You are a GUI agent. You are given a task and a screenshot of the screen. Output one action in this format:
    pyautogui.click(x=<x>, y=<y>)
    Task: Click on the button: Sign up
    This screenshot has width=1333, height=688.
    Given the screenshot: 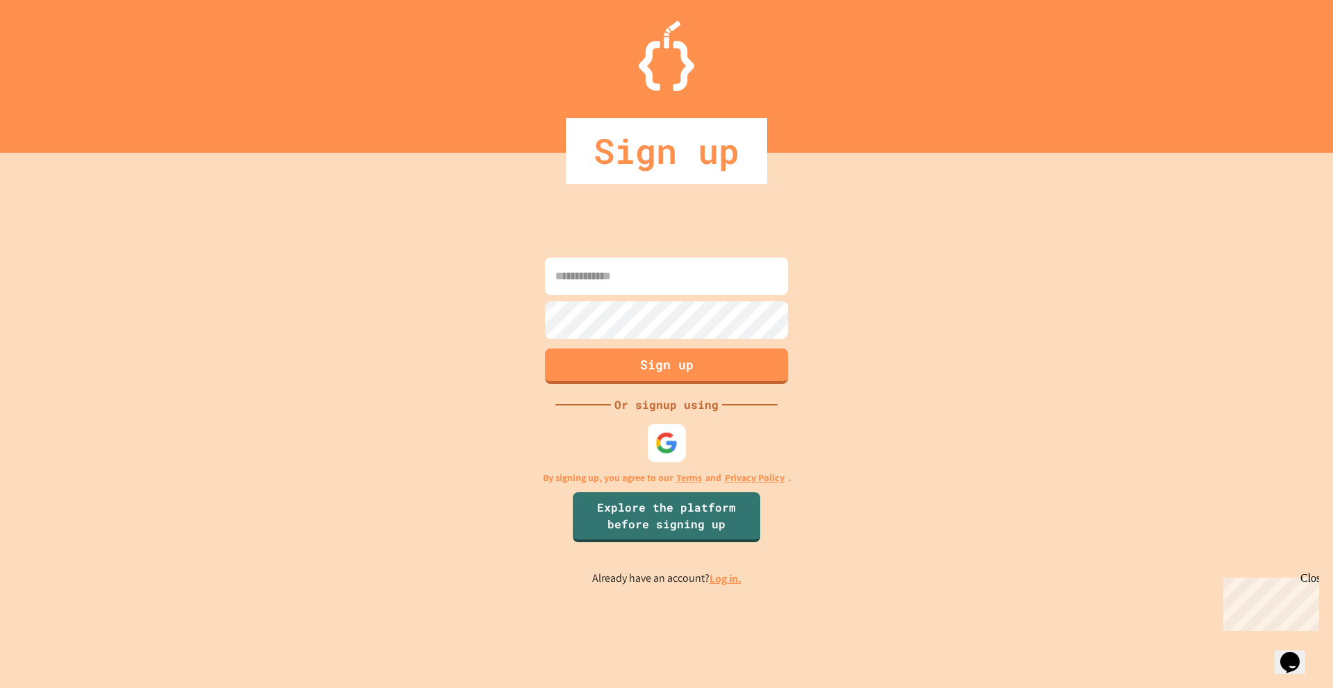 What is the action you would take?
    pyautogui.click(x=666, y=366)
    